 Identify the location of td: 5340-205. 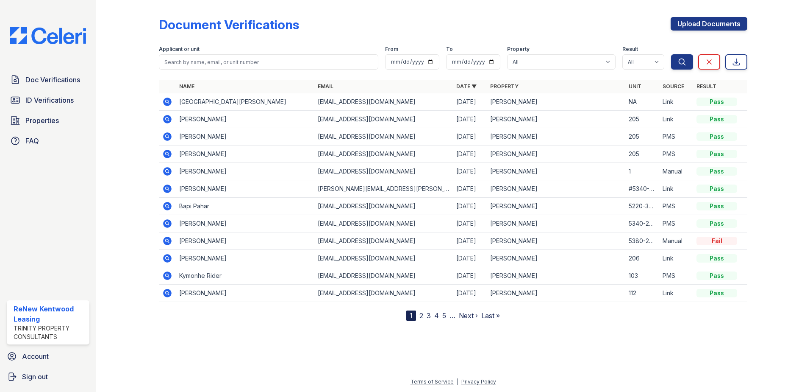
(643, 223).